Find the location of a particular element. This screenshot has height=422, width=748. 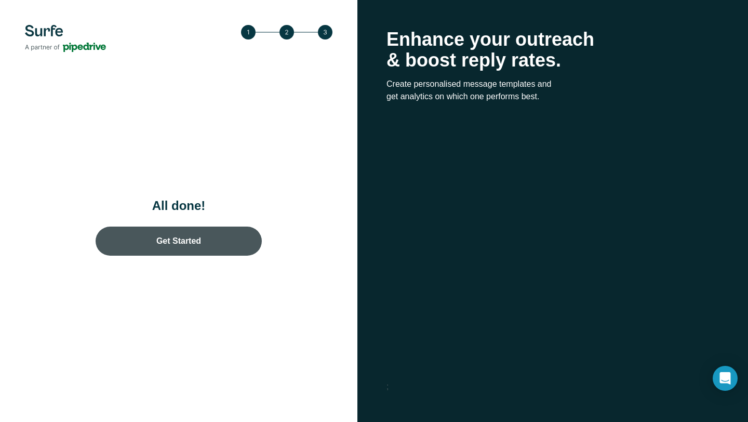

img: Surfe's logo is located at coordinates (65, 38).